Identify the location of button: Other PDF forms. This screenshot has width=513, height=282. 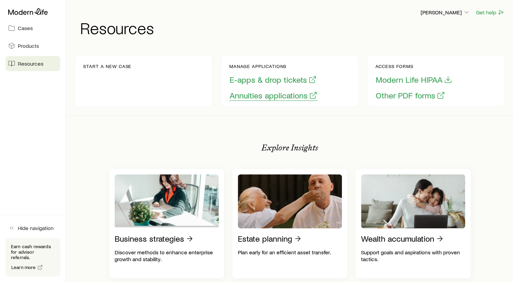
(410, 96).